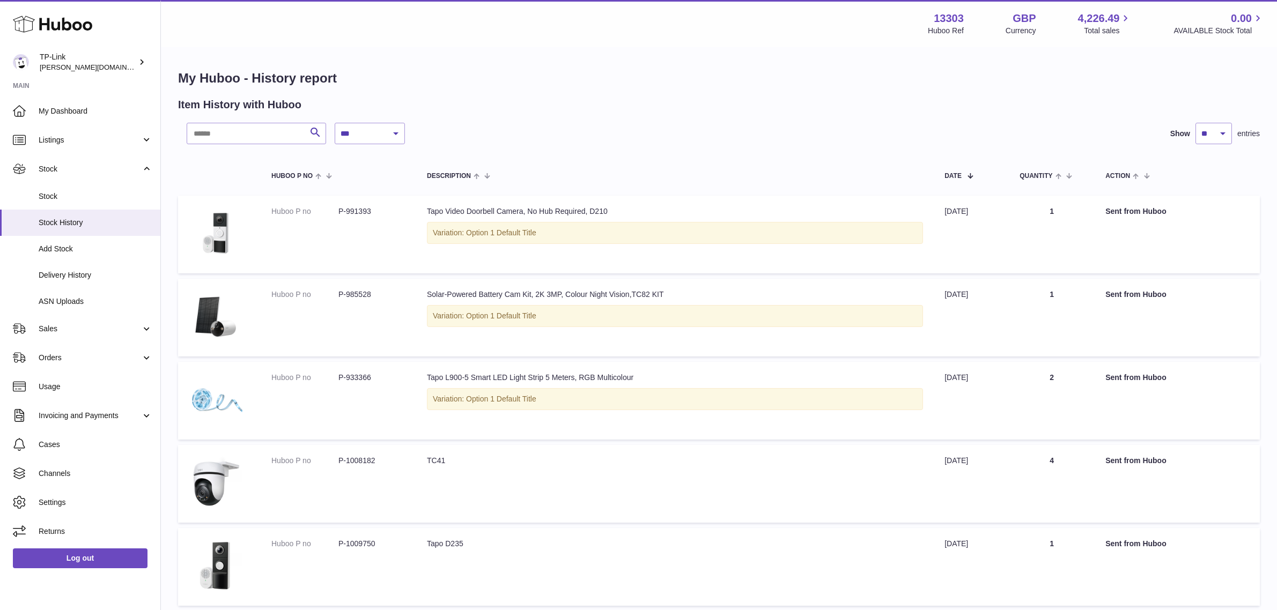 The image size is (1277, 610). What do you see at coordinates (292, 176) in the screenshot?
I see `span: Huboo P no` at bounding box center [292, 176].